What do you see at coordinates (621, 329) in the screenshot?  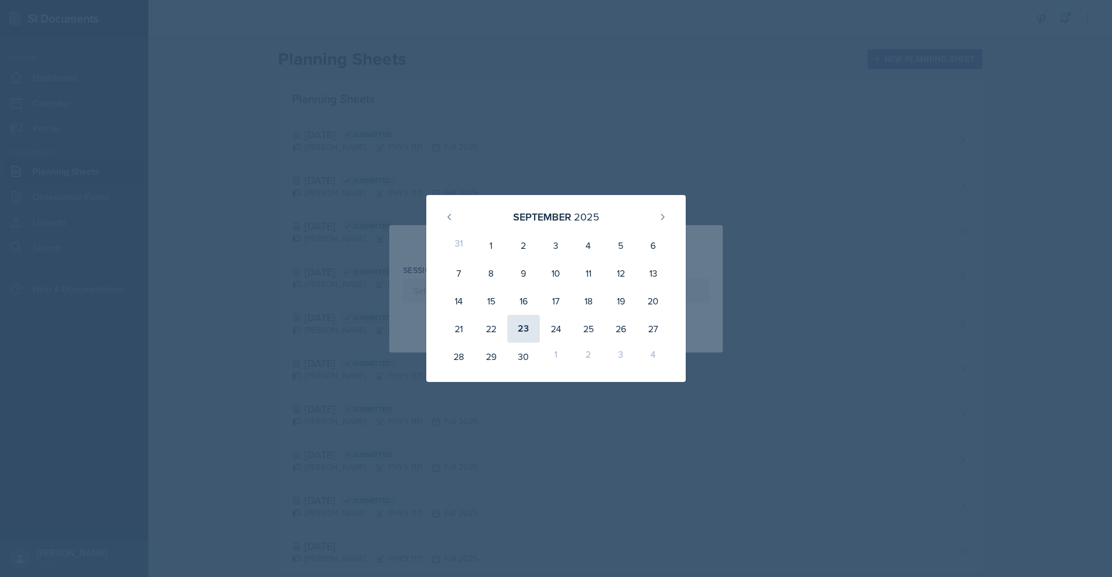 I see `div: 26` at bounding box center [621, 329].